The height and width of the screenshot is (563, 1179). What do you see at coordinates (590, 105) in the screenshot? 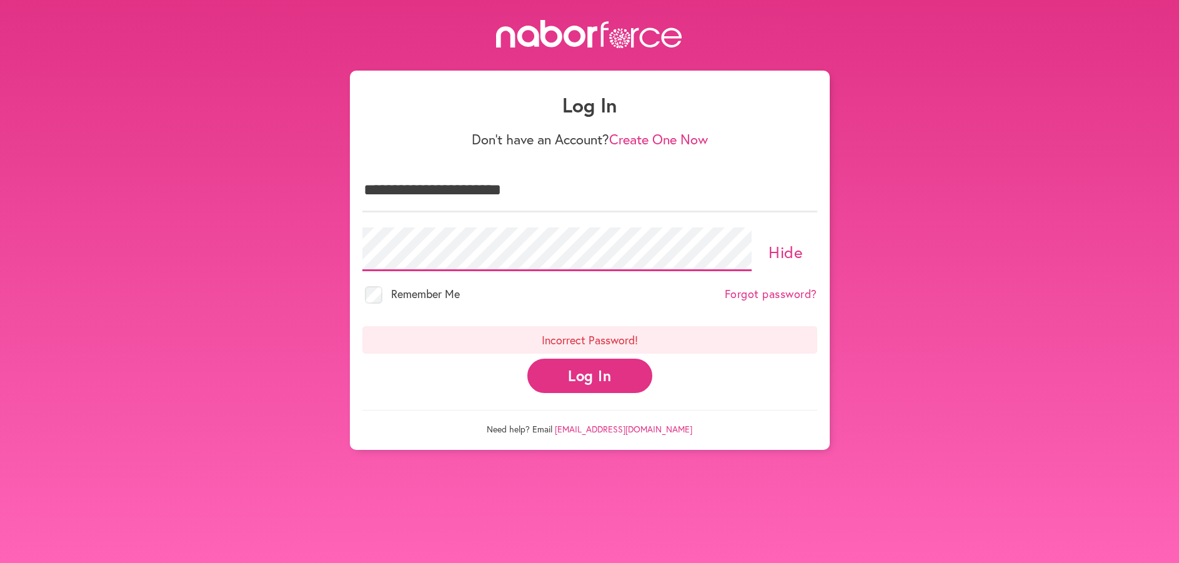
I see `h1: Log In` at bounding box center [590, 105].